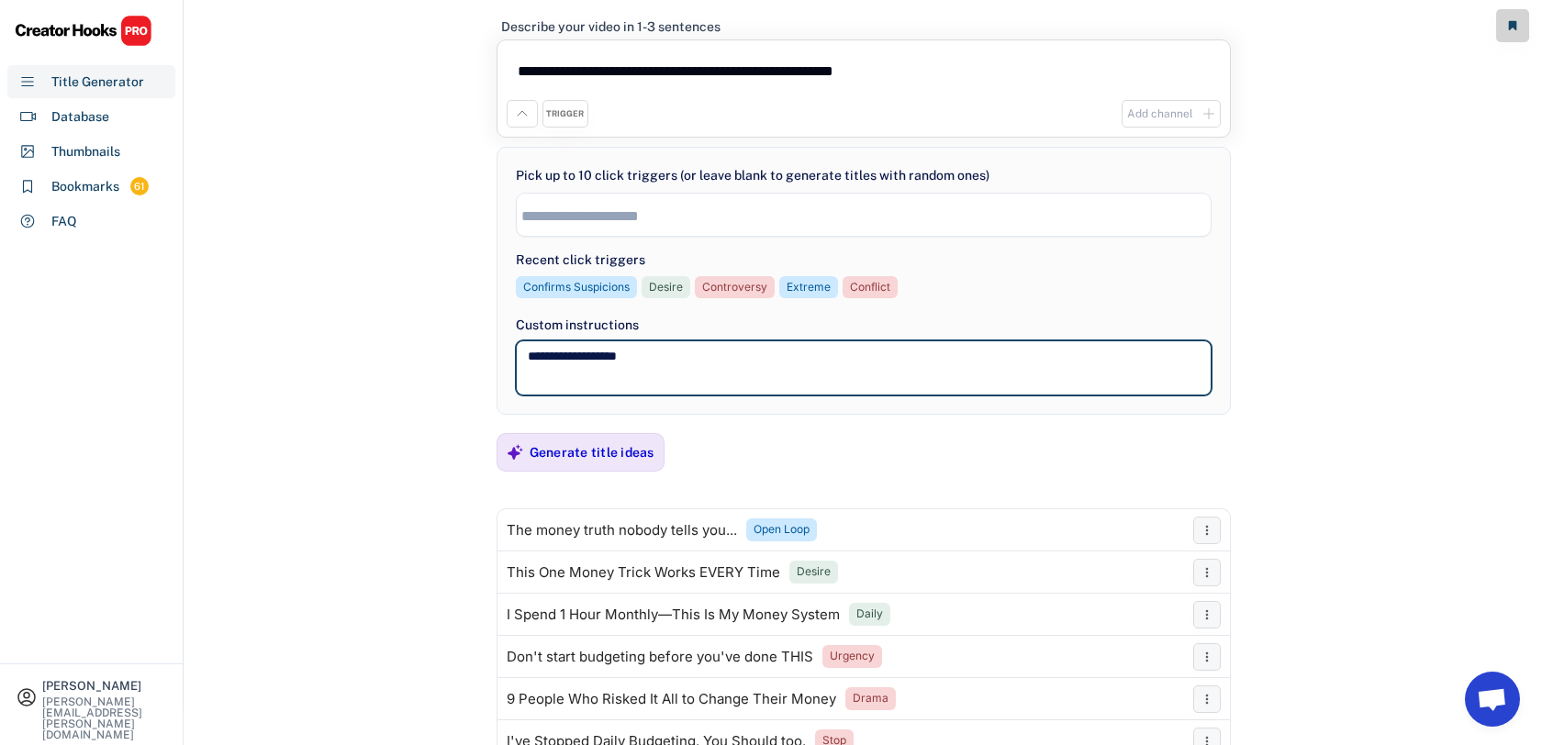  Describe the element at coordinates (643, 573) in the screenshot. I see `div: This One Money Trick Works EVERY Time` at that location.